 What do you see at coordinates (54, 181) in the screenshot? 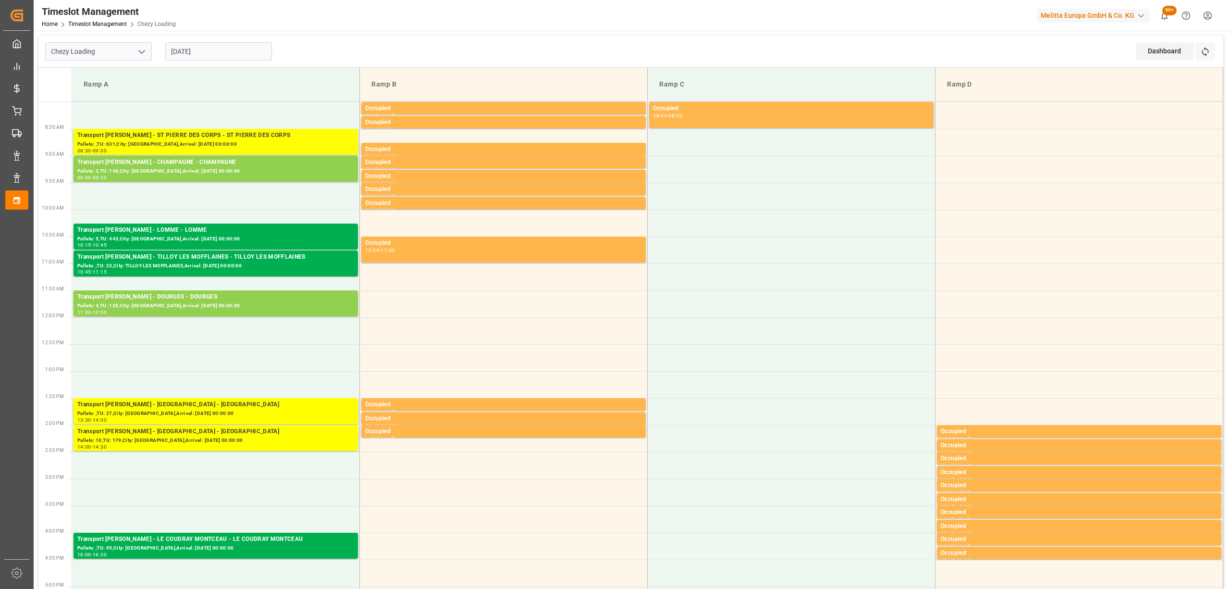
I see `span: 9:30 AM` at bounding box center [54, 181].